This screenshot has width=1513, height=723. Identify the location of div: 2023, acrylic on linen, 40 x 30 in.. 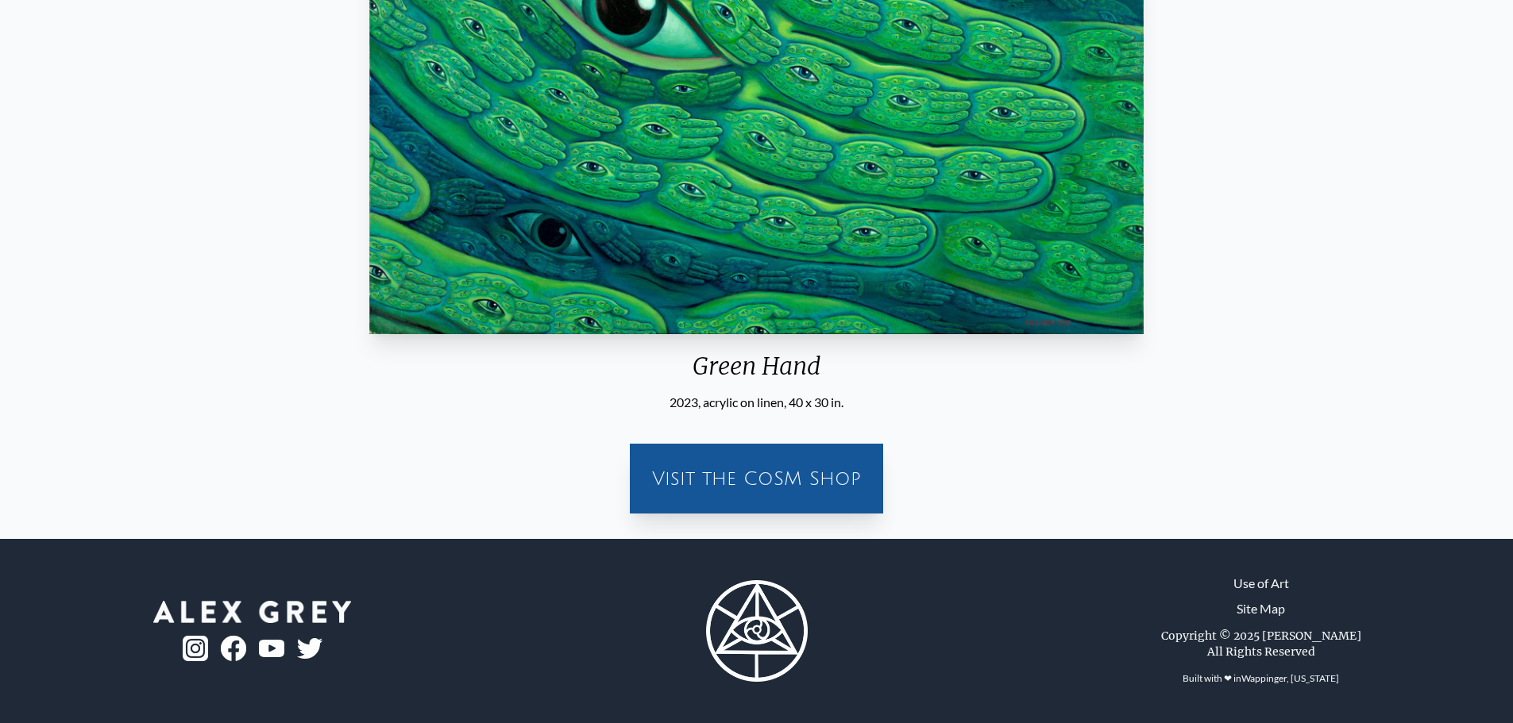
(756, 403).